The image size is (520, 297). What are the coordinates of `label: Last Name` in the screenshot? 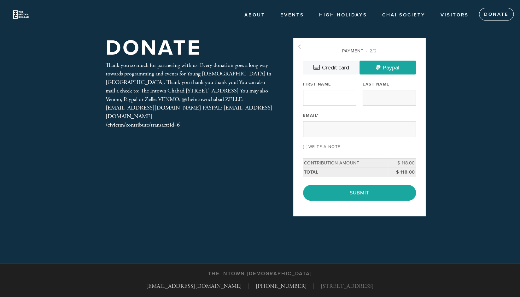 It's located at (376, 84).